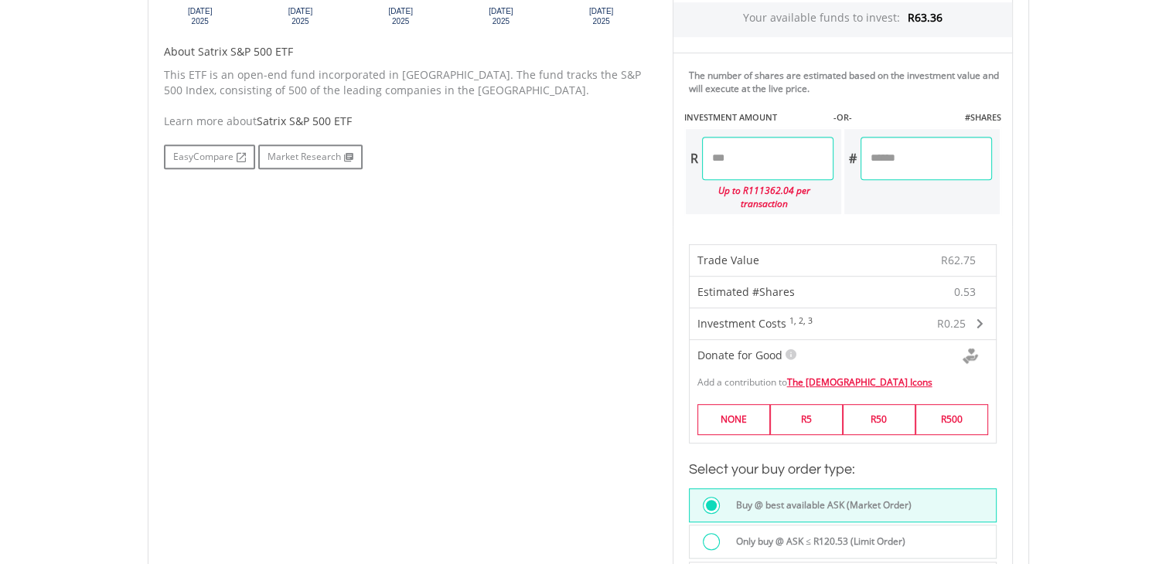 Image resolution: width=1176 pixels, height=564 pixels. What do you see at coordinates (843, 470) in the screenshot?
I see `h3: Select your buy order type:` at bounding box center [843, 470].